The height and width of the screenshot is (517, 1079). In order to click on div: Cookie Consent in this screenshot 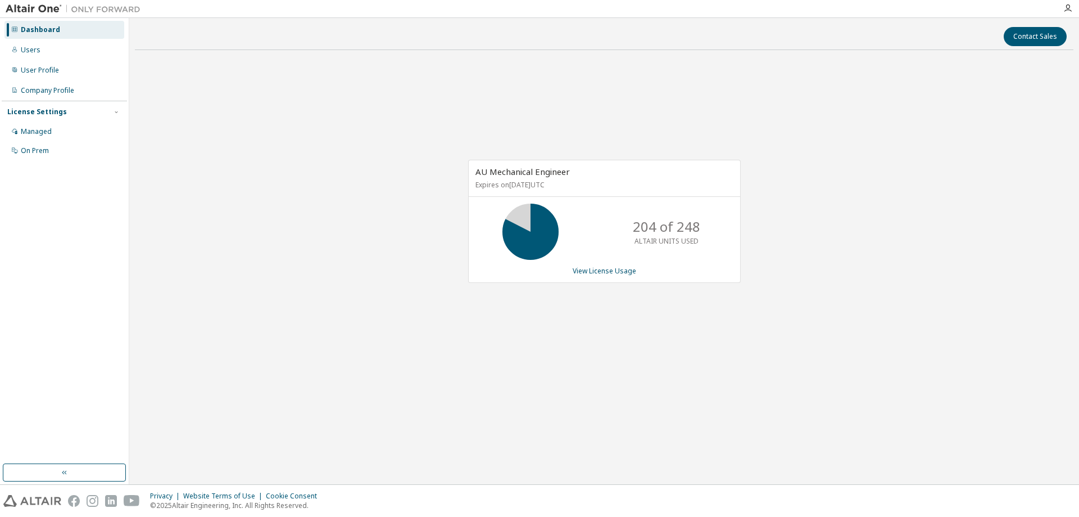, I will do `click(295, 496)`.